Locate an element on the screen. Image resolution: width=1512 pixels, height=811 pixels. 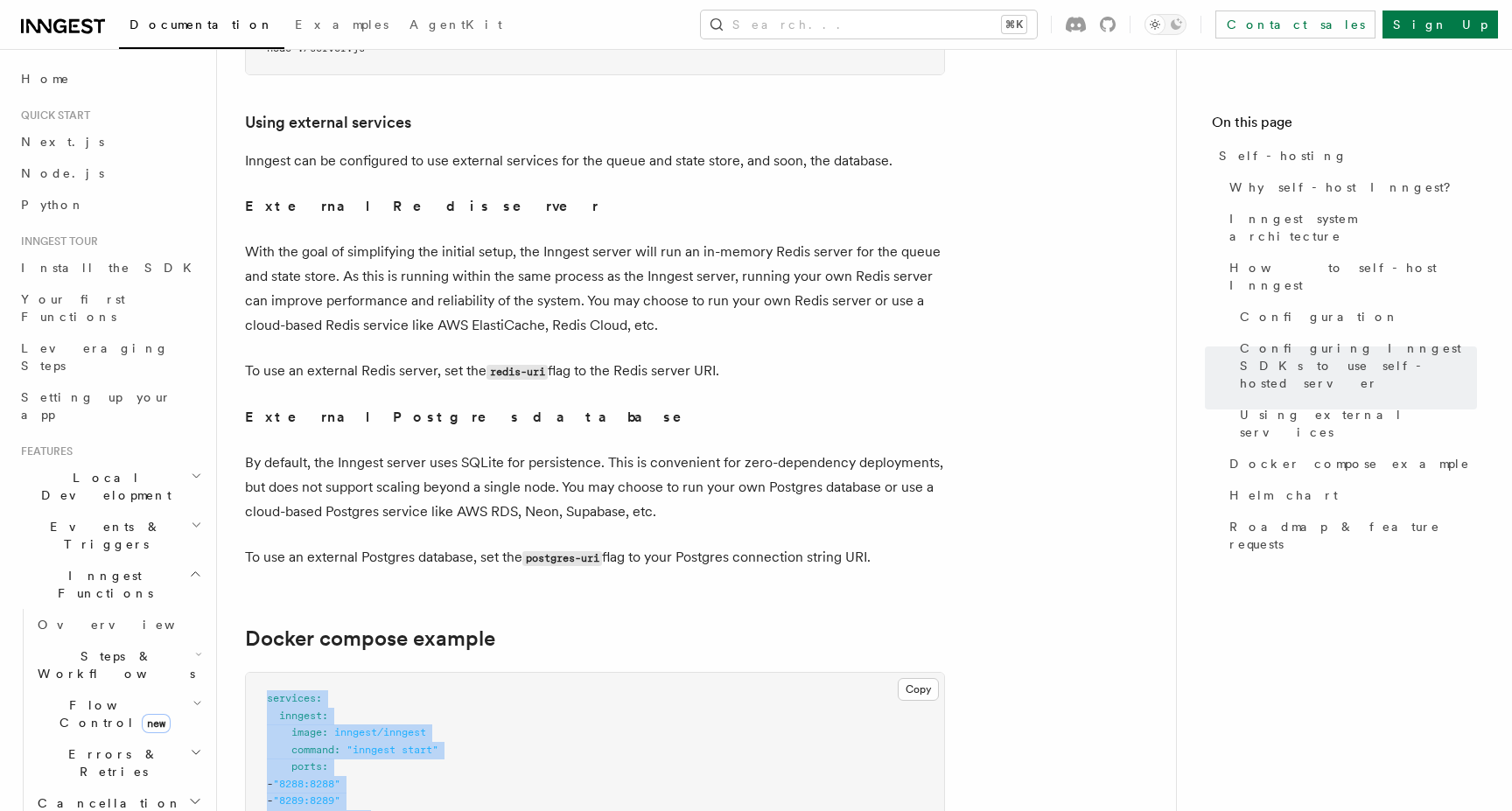
span: "8289:8289" is located at coordinates (306, 800).